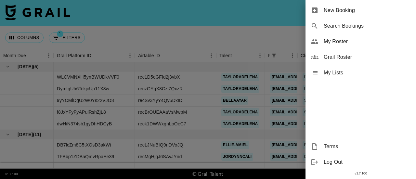 The height and width of the screenshot is (179, 416). Describe the element at coordinates (360, 42) in the screenshot. I see `div: My Roster` at that location.